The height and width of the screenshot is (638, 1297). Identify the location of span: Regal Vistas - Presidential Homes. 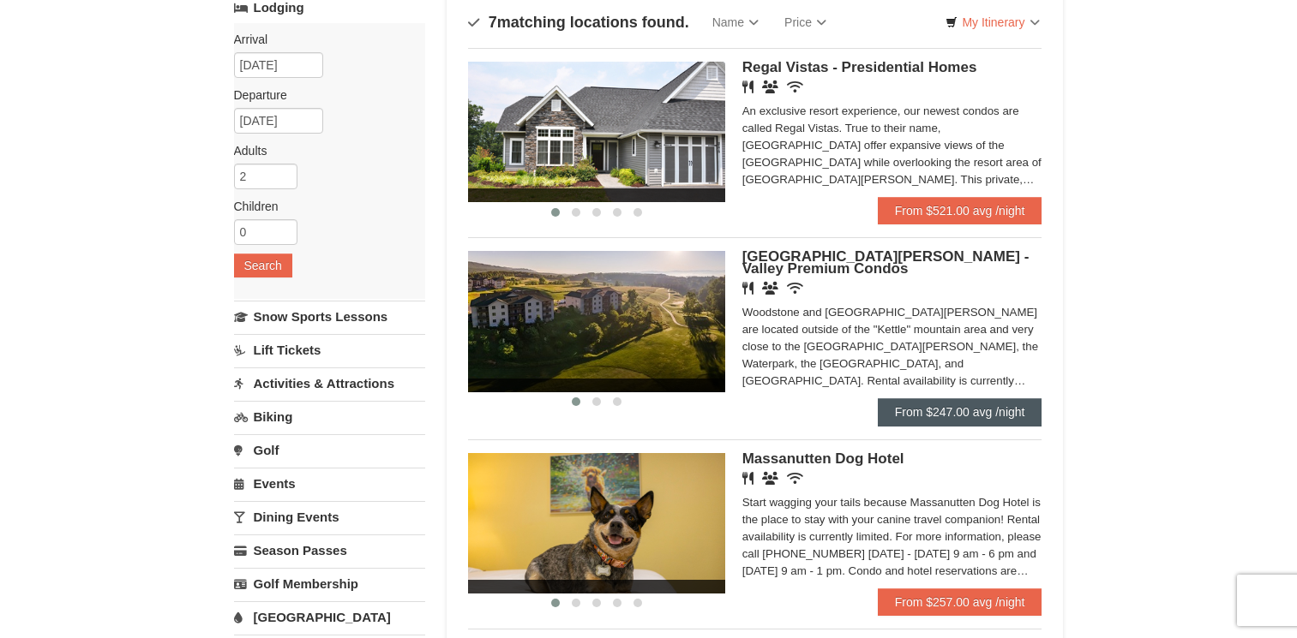
(859, 67).